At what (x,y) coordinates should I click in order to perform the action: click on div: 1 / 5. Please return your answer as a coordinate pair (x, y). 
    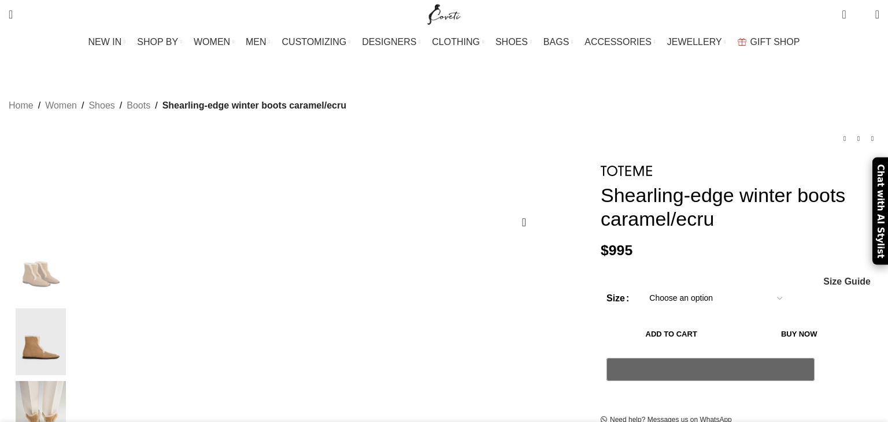
    Looking at the image, I should click on (41, 272).